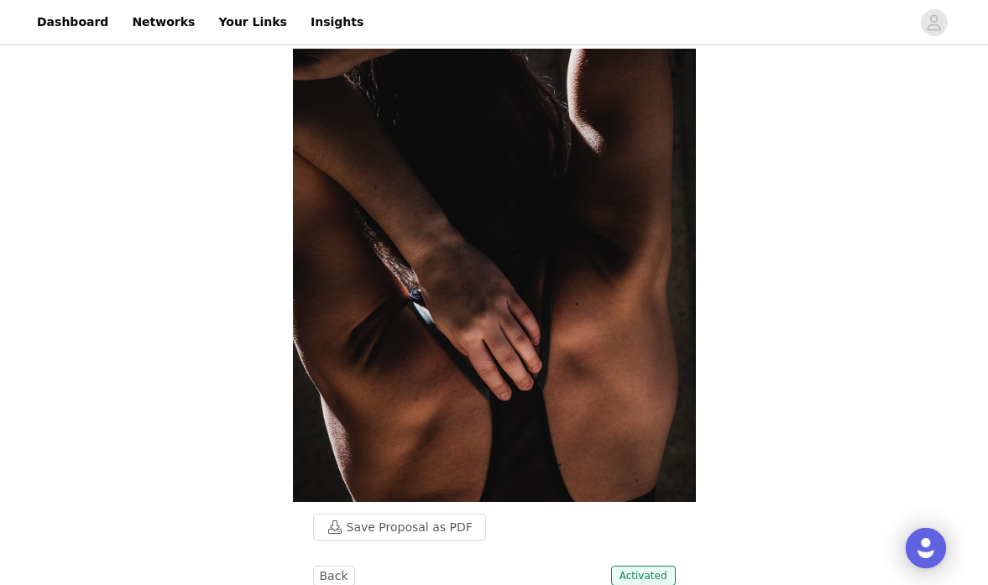  Describe the element at coordinates (253, 22) in the screenshot. I see `a: Your Links` at that location.